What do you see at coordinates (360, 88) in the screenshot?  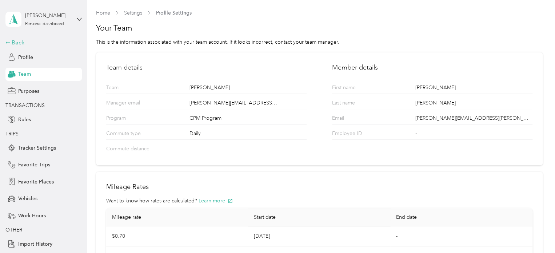 I see `p: First name` at bounding box center [360, 88].